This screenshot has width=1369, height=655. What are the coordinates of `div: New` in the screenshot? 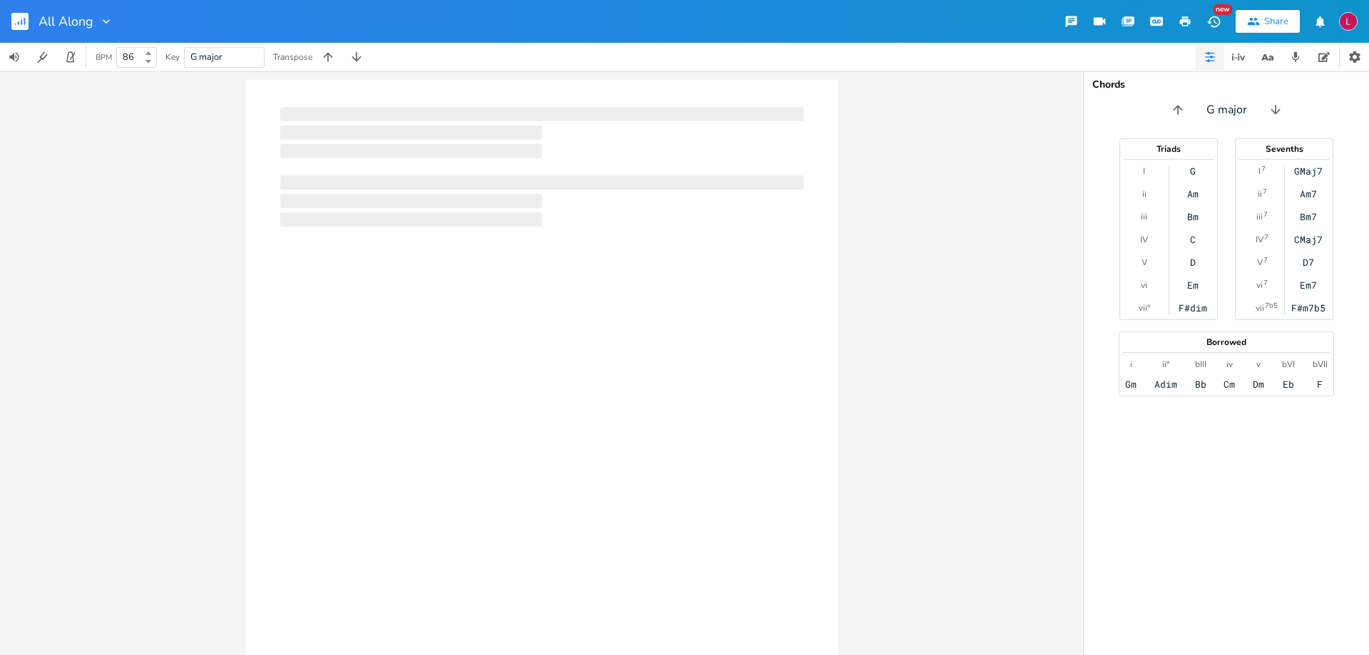 It's located at (1223, 9).